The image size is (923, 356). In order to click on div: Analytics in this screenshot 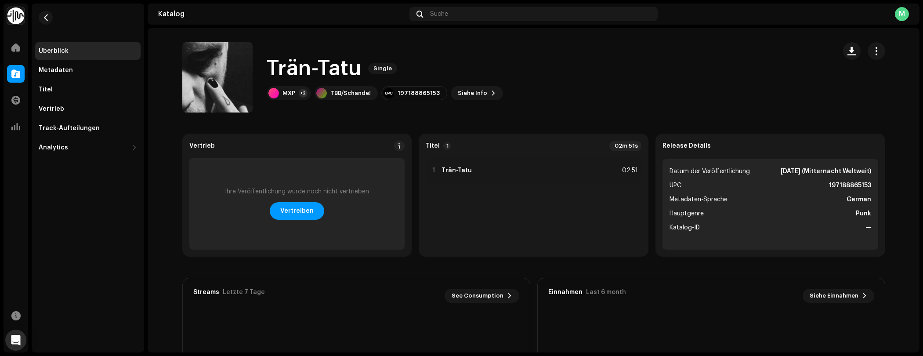, I will do `click(53, 148)`.